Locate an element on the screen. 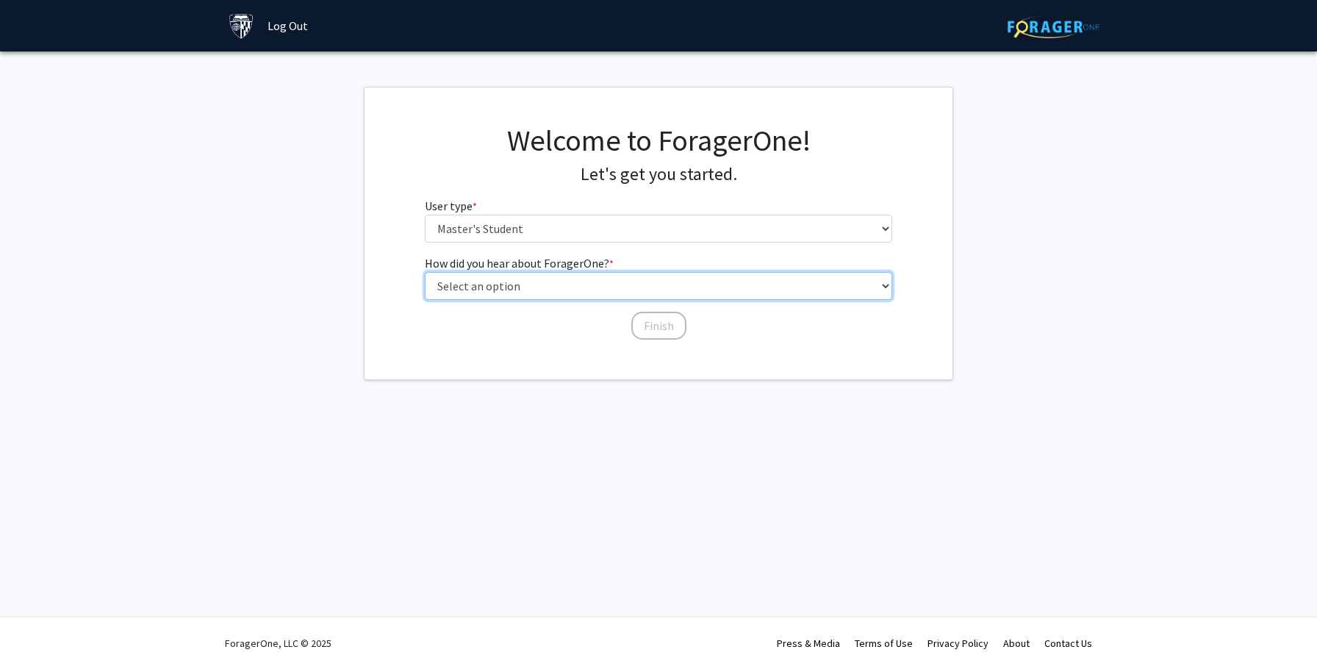 This screenshot has width=1317, height=669. a: Privacy Policy is located at coordinates (958, 643).